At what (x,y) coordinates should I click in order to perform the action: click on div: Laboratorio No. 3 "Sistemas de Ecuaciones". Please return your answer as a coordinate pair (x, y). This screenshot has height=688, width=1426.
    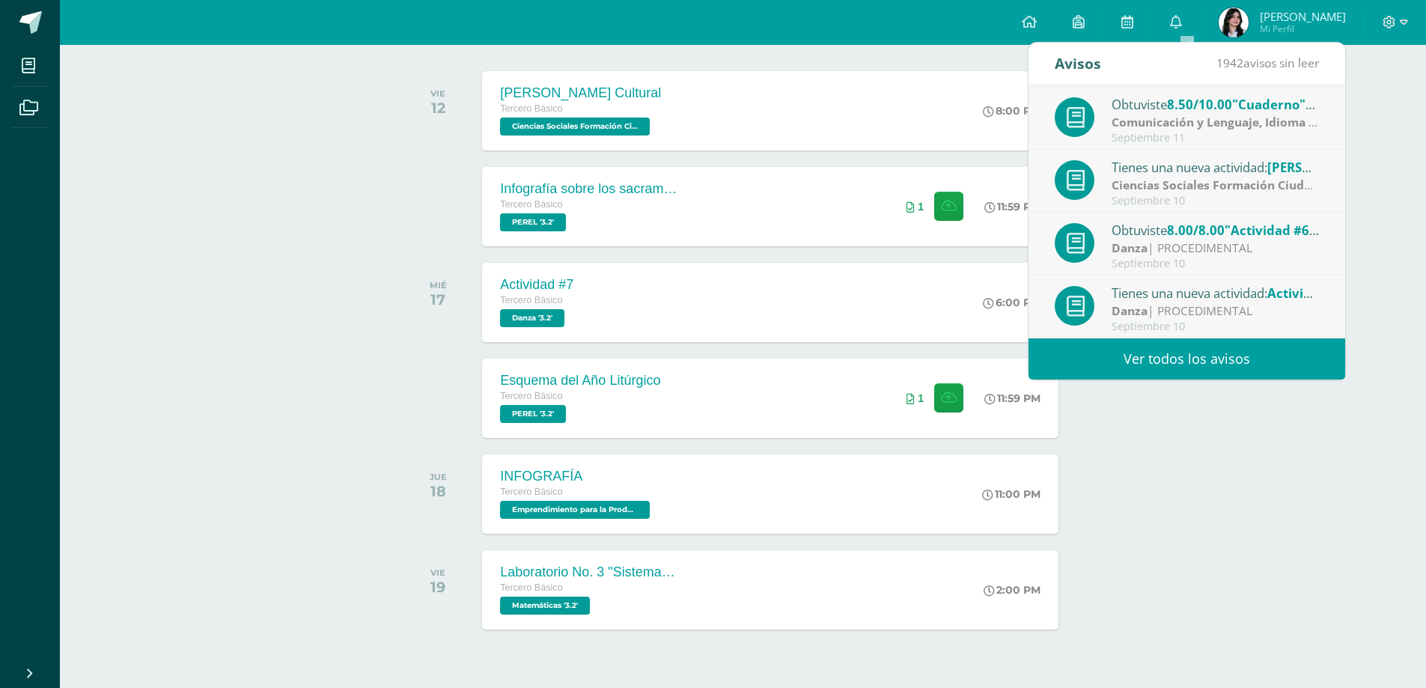
    Looking at the image, I should click on (590, 572).